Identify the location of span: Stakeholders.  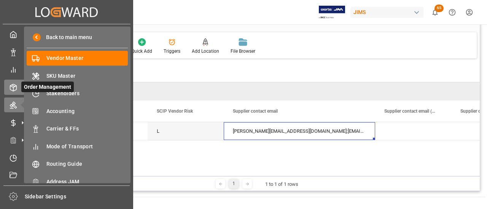
(87, 94).